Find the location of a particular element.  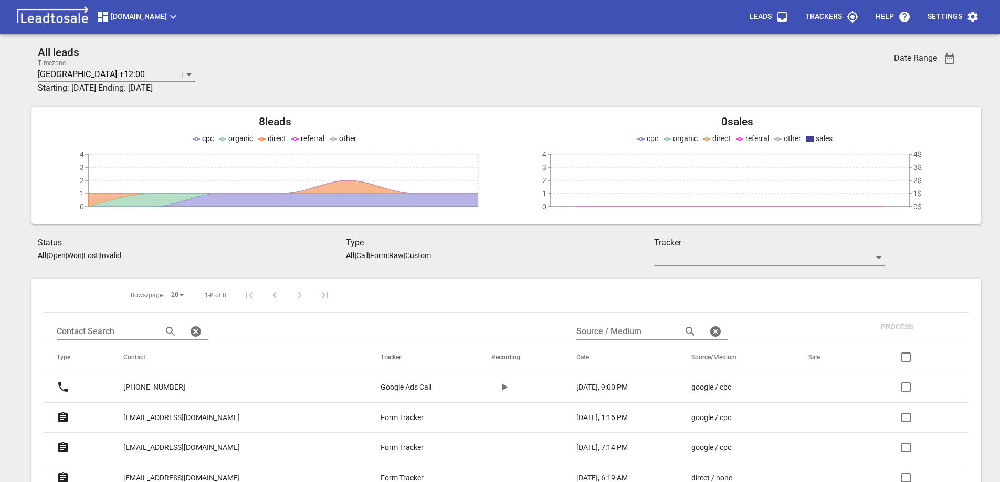

span: Rows/page is located at coordinates (146, 296).